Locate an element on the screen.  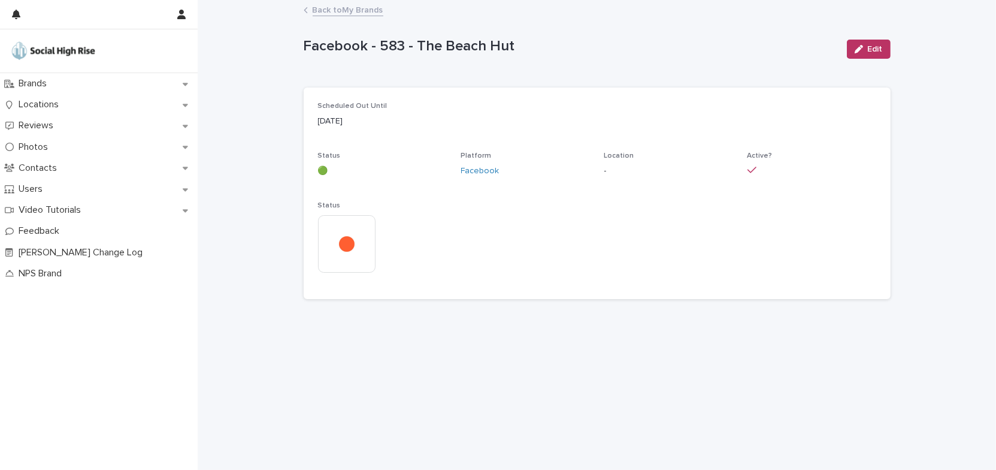
p: NPS Brand is located at coordinates (43, 273).